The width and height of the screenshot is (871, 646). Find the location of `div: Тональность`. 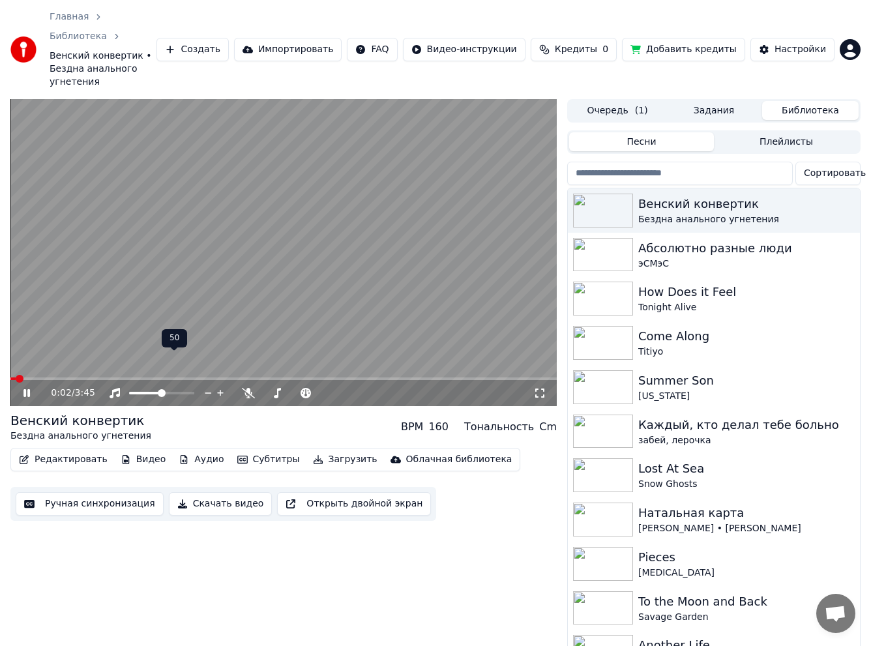

div: Тональность is located at coordinates (499, 427).